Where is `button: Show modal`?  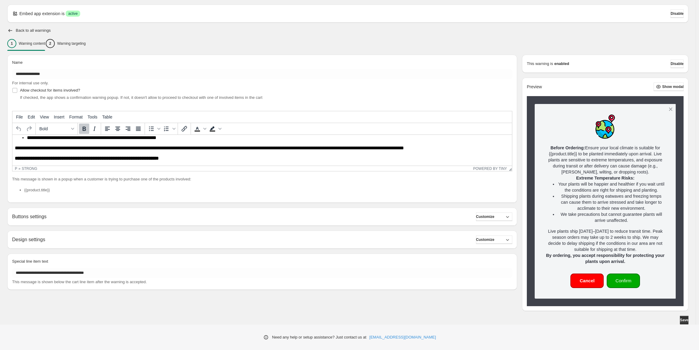
button: Show modal is located at coordinates (668, 87).